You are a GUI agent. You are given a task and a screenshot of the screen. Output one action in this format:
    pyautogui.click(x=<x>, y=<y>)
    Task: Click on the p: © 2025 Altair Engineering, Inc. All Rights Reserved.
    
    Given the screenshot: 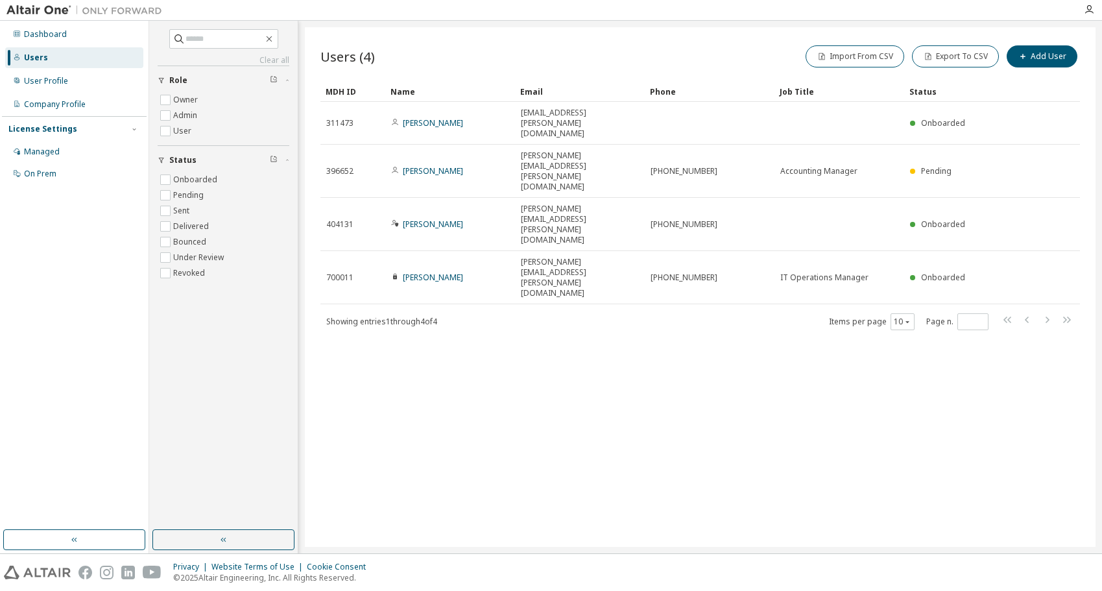 What is the action you would take?
    pyautogui.click(x=273, y=577)
    